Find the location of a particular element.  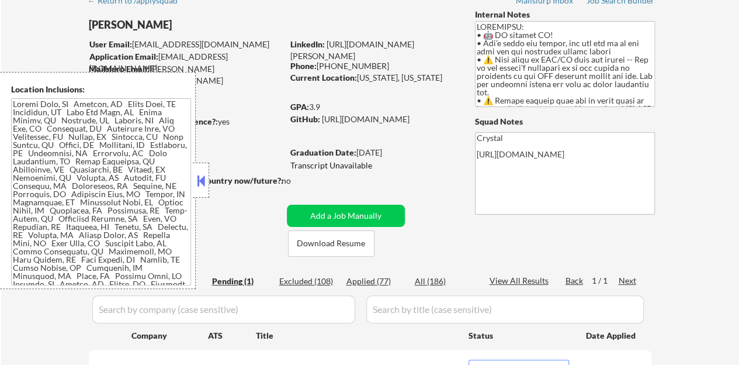

strong: GPA: is located at coordinates (300, 106).